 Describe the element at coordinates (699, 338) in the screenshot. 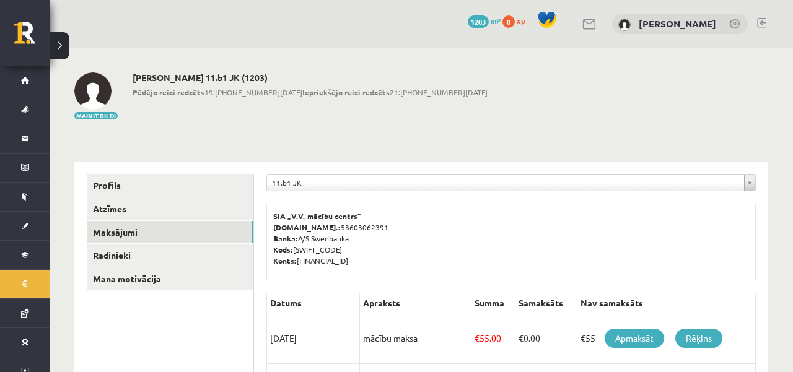

I see `a: Rēķins` at that location.